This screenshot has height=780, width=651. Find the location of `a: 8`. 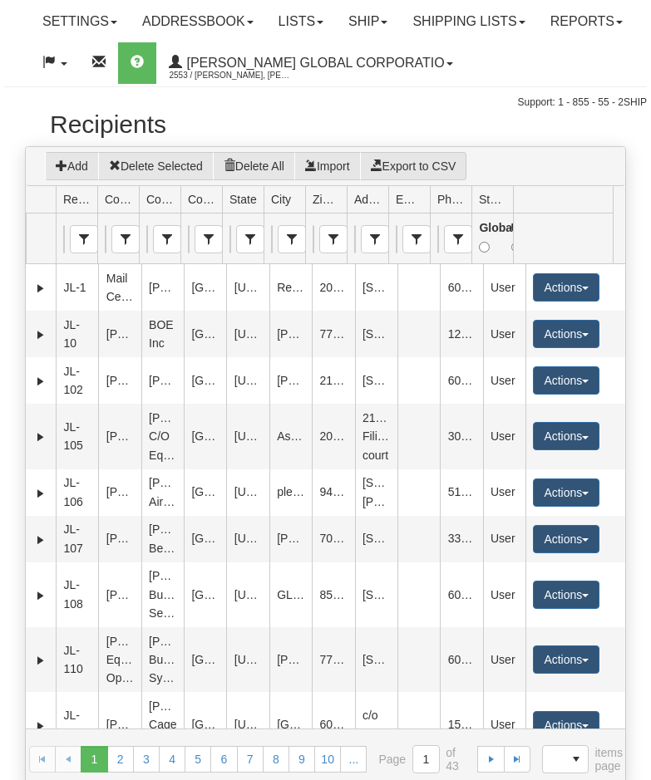

a: 8 is located at coordinates (276, 759).